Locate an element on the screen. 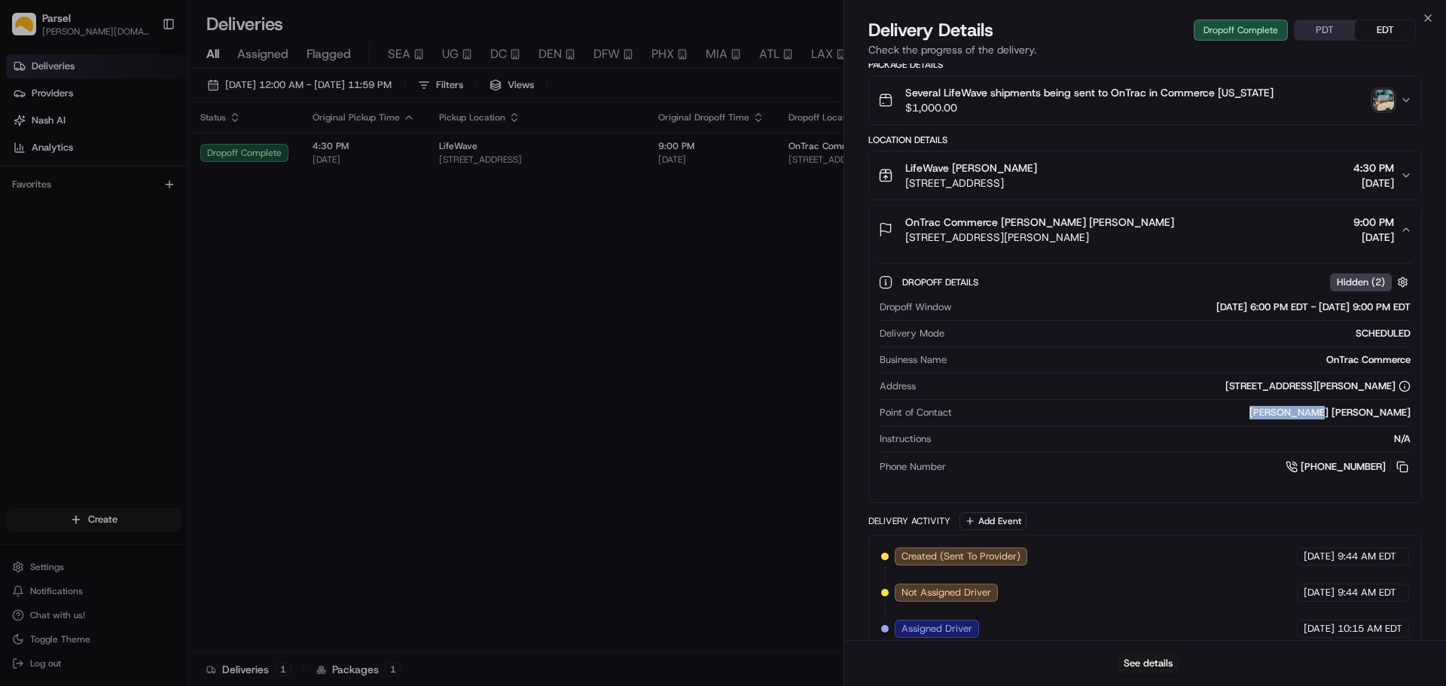  input: Clear is located at coordinates (144, 105).